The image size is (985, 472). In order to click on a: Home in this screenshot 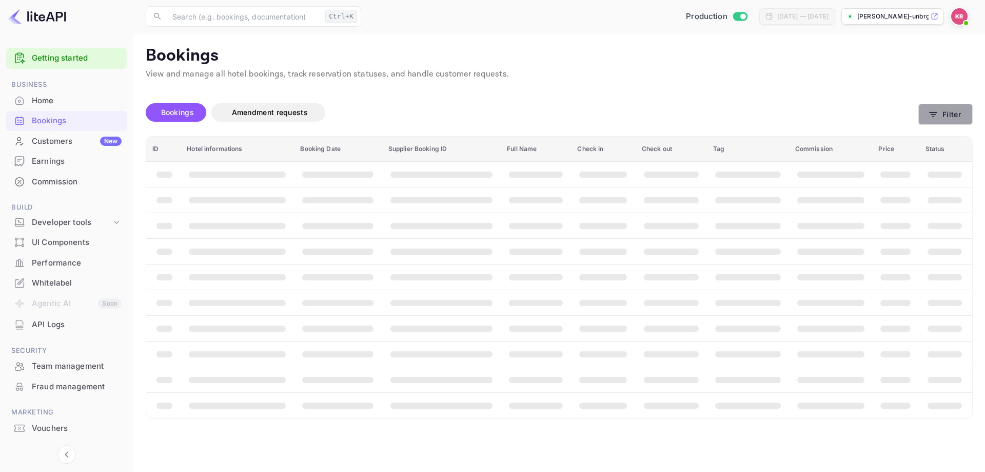, I will do `click(66, 100)`.